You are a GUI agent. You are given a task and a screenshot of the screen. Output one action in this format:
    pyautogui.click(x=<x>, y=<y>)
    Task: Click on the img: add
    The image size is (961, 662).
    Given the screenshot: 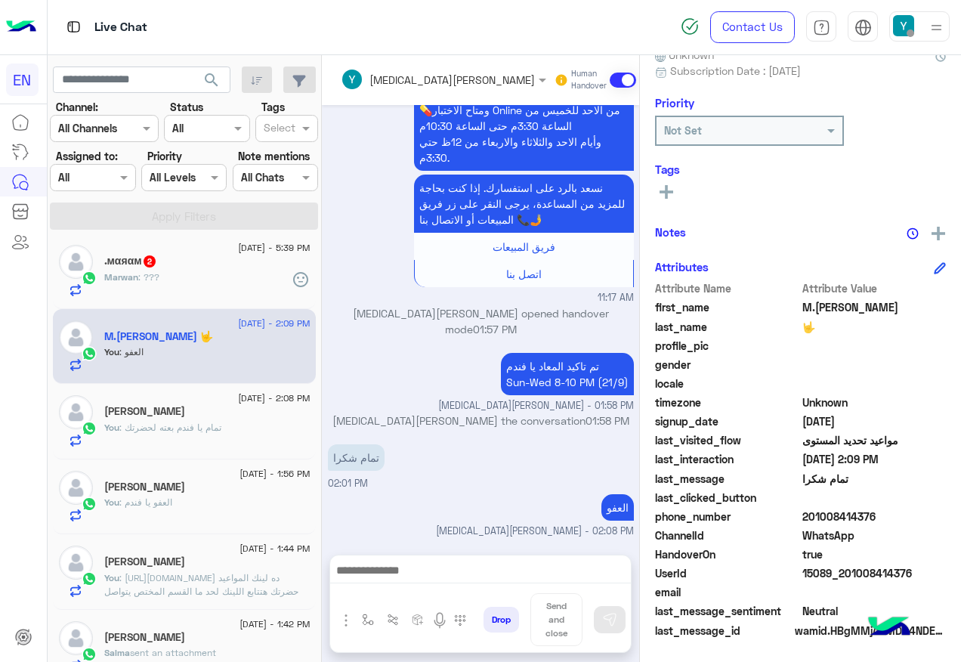 What is the action you would take?
    pyautogui.click(x=939, y=234)
    